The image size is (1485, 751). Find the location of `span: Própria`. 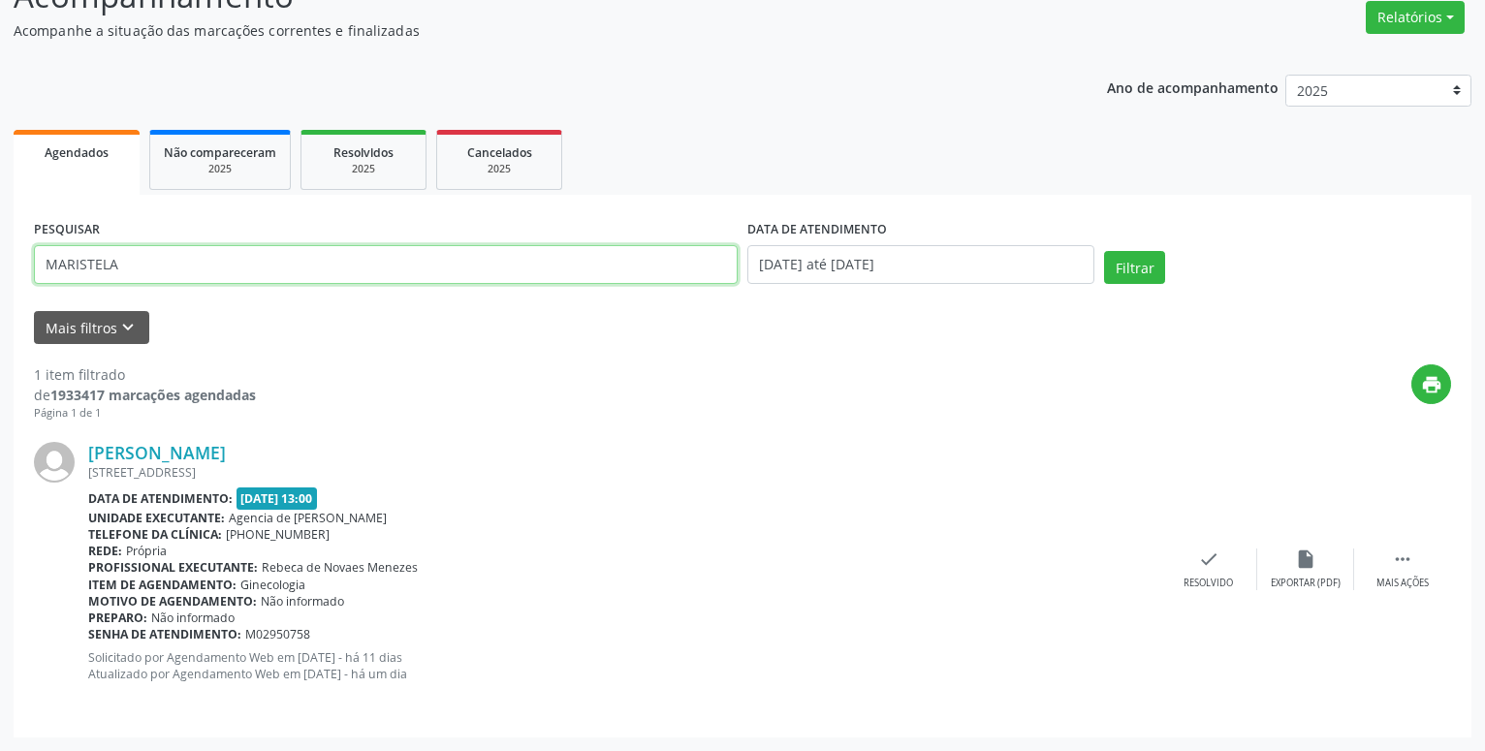

span: Própria is located at coordinates (146, 551).